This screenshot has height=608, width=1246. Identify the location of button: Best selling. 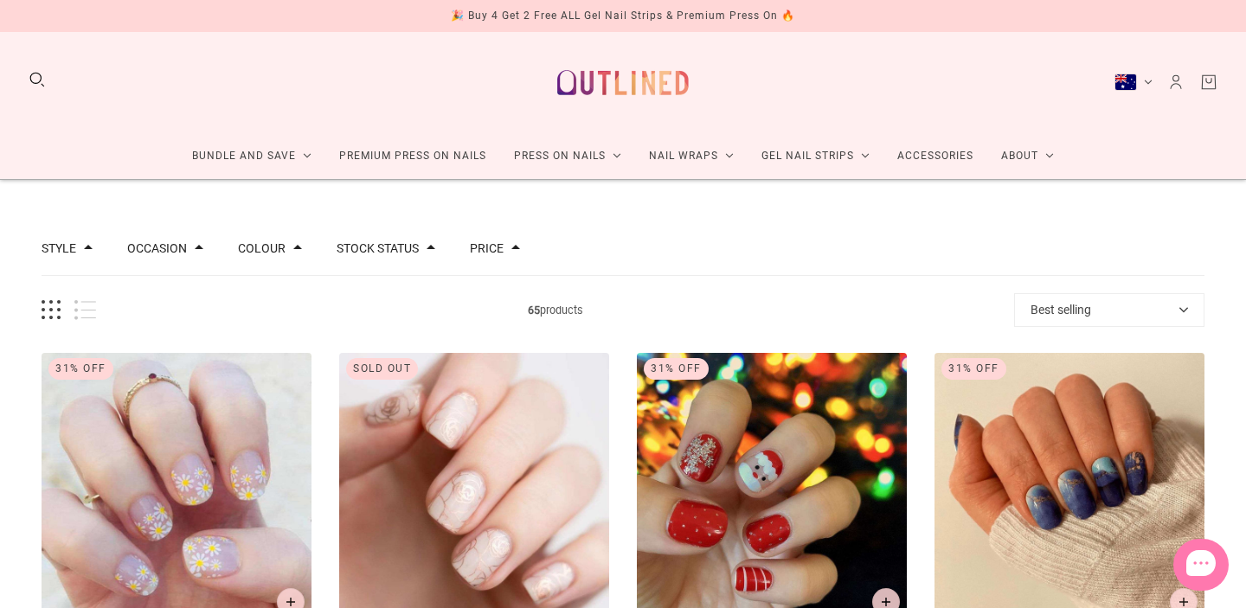
(1109, 310).